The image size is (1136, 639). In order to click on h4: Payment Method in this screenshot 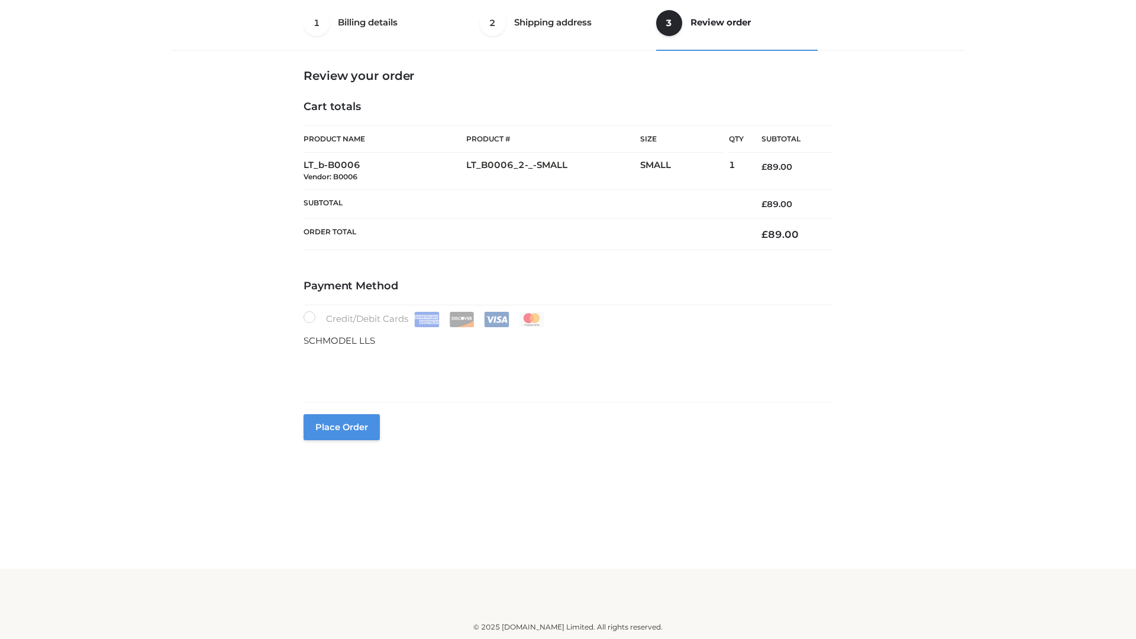, I will do `click(568, 286)`.